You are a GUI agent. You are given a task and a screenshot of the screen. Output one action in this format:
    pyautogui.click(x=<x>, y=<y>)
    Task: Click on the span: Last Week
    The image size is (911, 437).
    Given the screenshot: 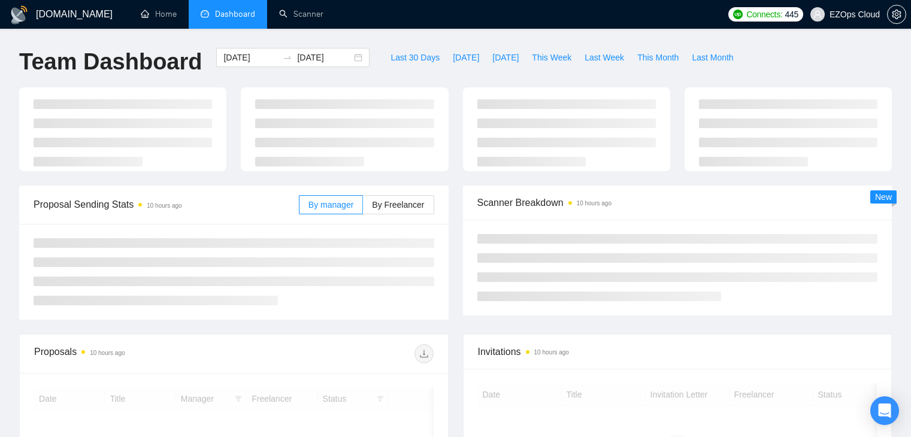 What is the action you would take?
    pyautogui.click(x=604, y=58)
    